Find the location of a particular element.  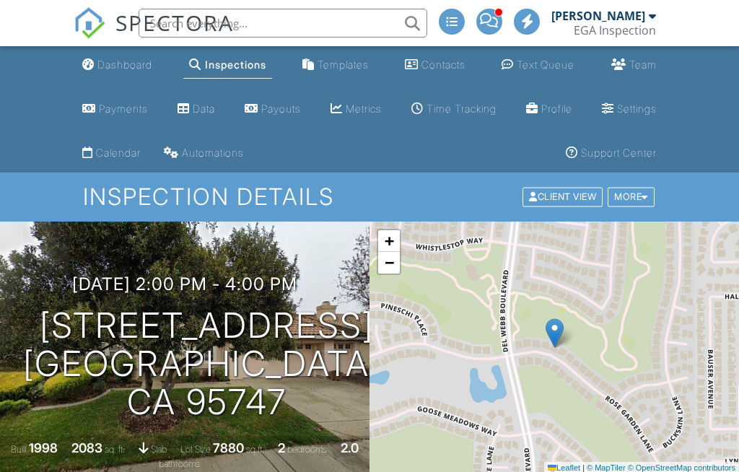

div: EGA Inspection is located at coordinates (615, 30).